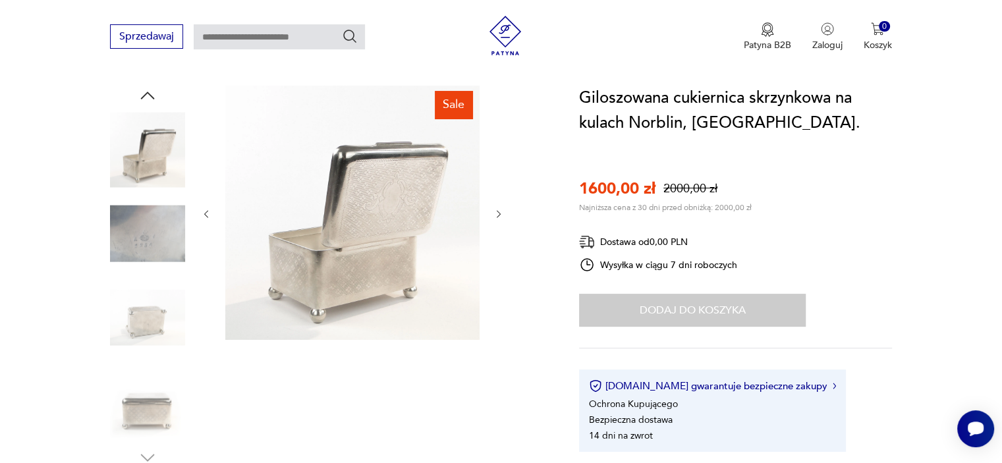  I want to click on p: 1600,00 zł, so click(617, 188).